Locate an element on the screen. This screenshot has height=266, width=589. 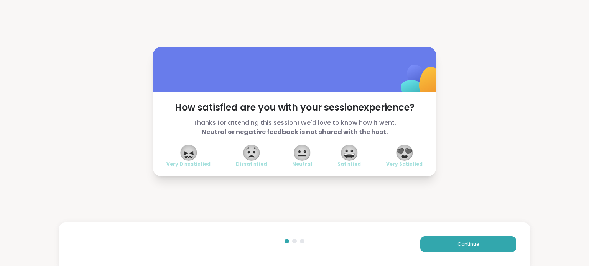
button: Continue is located at coordinates (468, 244).